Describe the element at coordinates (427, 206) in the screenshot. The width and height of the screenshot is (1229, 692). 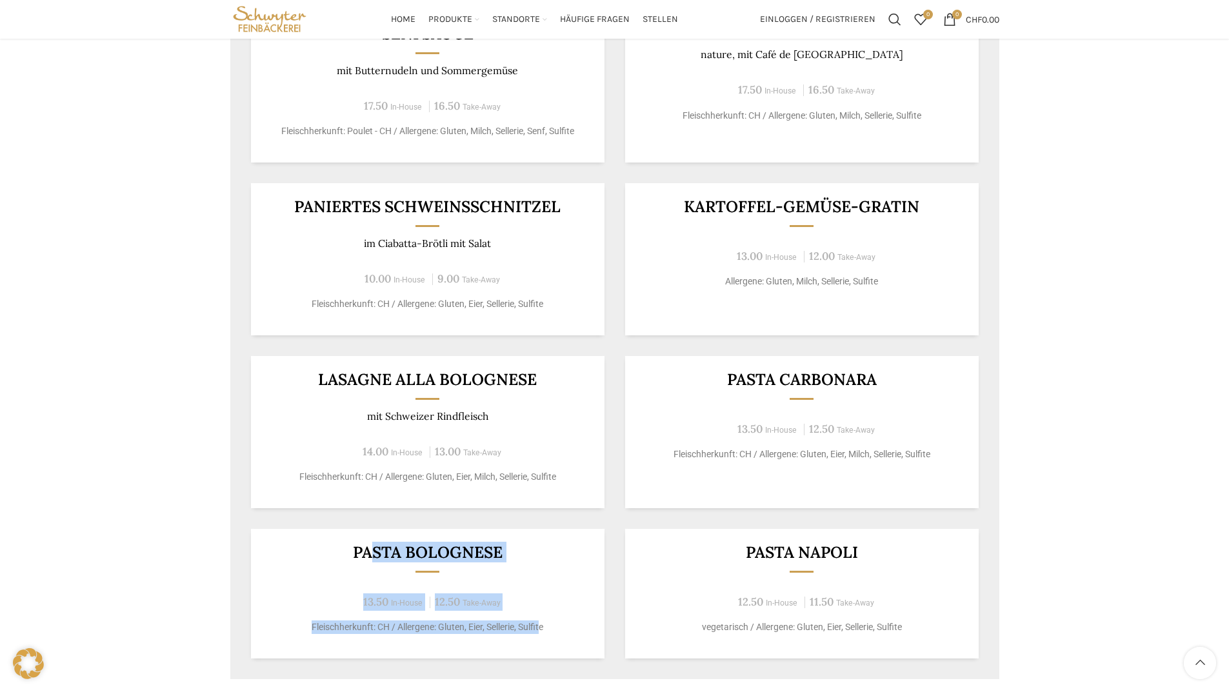
I see `h3: Paniertes Schweinsschnitzel` at that location.